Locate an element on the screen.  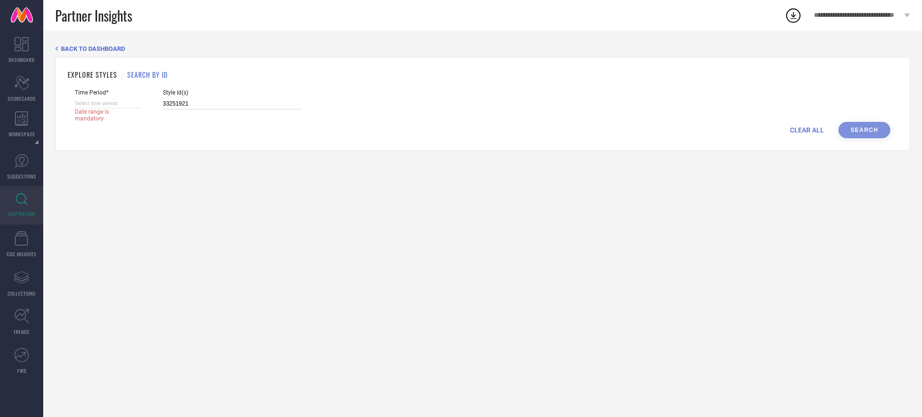
input: Enter comma separated style ids e.g. 12345, 67890 is located at coordinates (232, 104).